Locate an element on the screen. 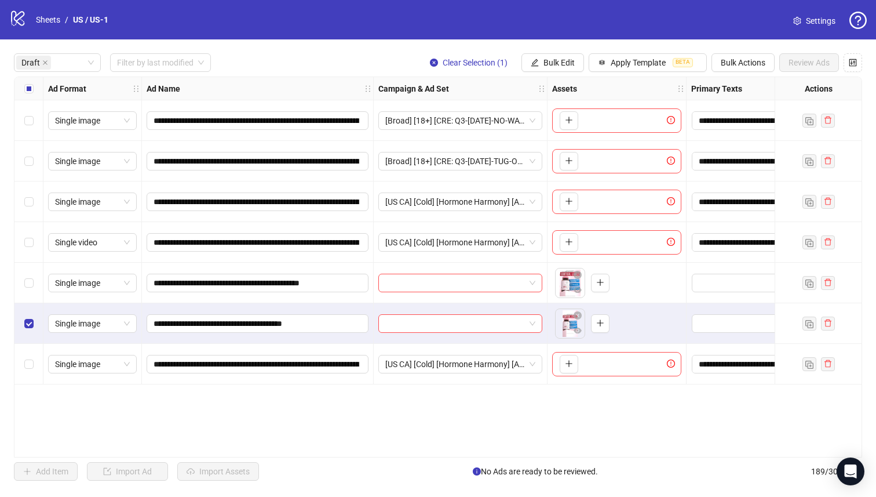 The image size is (876, 497). div: Select row 4 is located at coordinates (29, 242).